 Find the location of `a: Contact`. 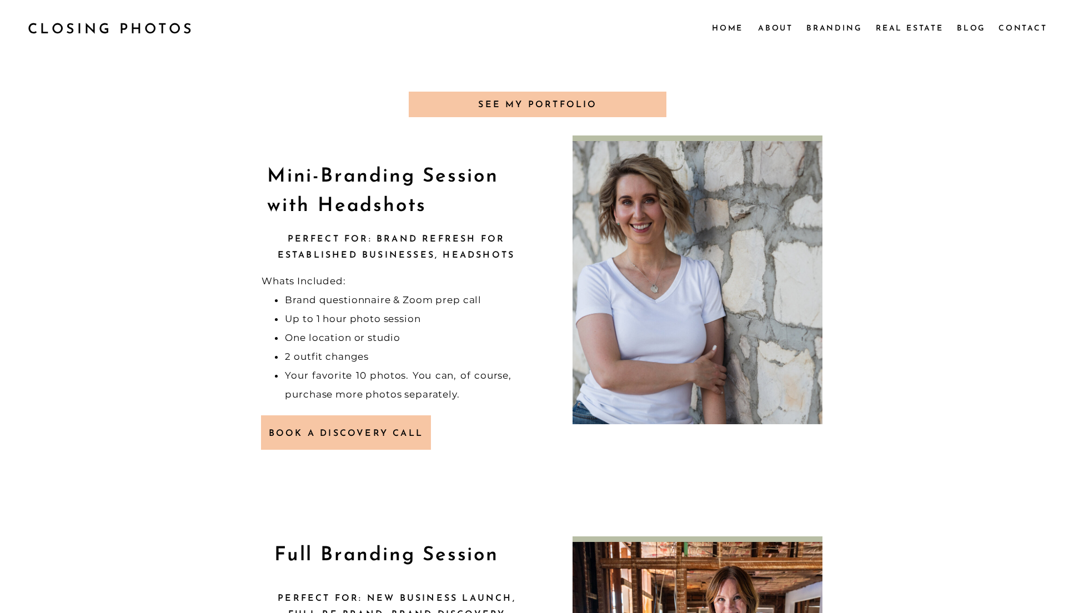

a: Contact is located at coordinates (1022, 28).